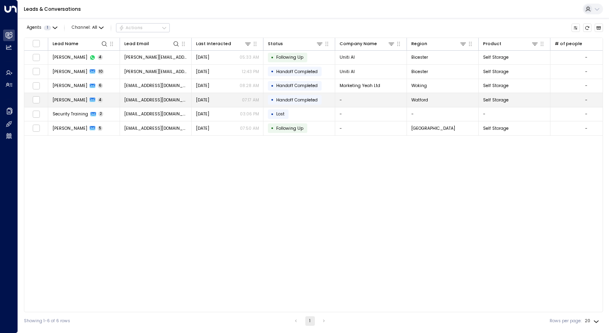 The width and height of the screenshot is (609, 333). I want to click on span: Yesterday, so click(203, 57).